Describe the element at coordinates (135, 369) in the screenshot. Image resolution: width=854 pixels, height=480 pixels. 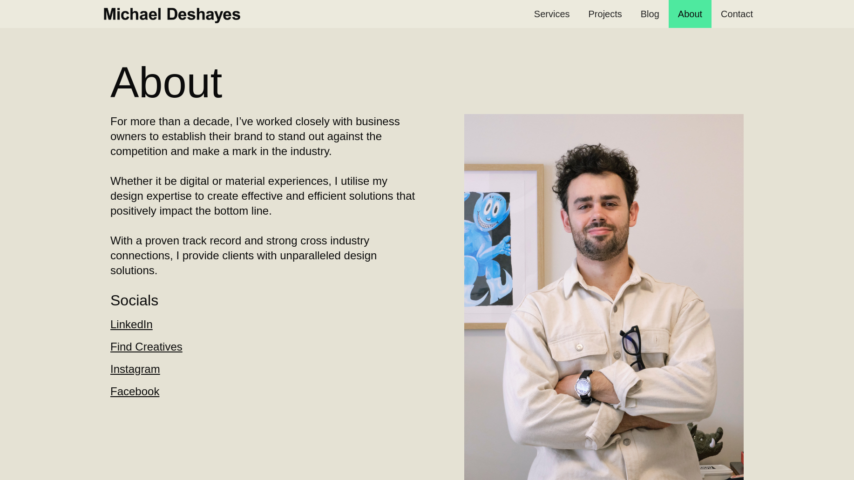
I see `a: ‍Instagram` at that location.